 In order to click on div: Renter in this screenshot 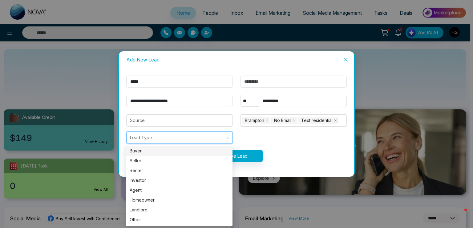, I will do `click(179, 171)`.